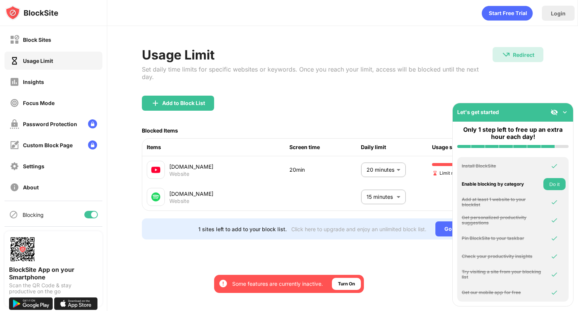 This screenshot has height=311, width=578. I want to click on div: Password Protection, so click(50, 124).